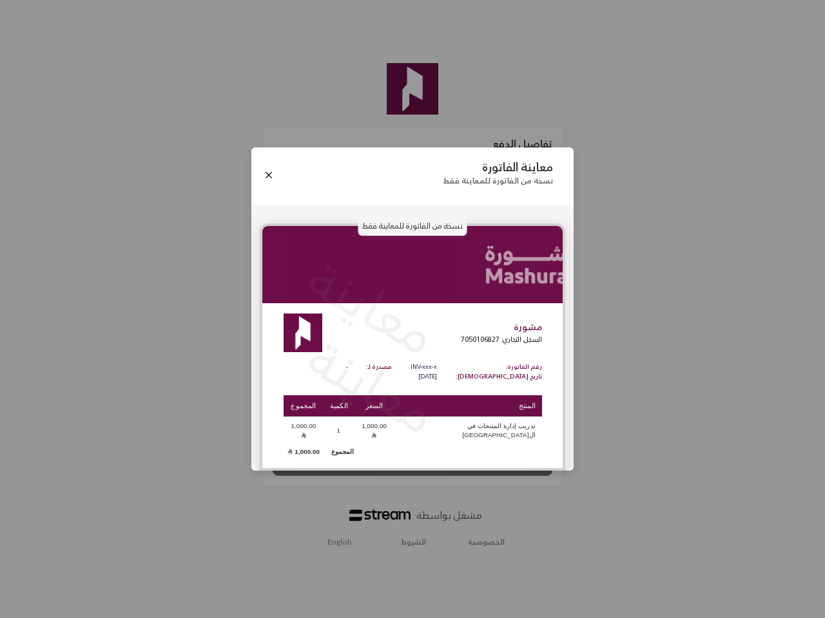  Describe the element at coordinates (303, 333) in the screenshot. I see `img: Logo` at that location.